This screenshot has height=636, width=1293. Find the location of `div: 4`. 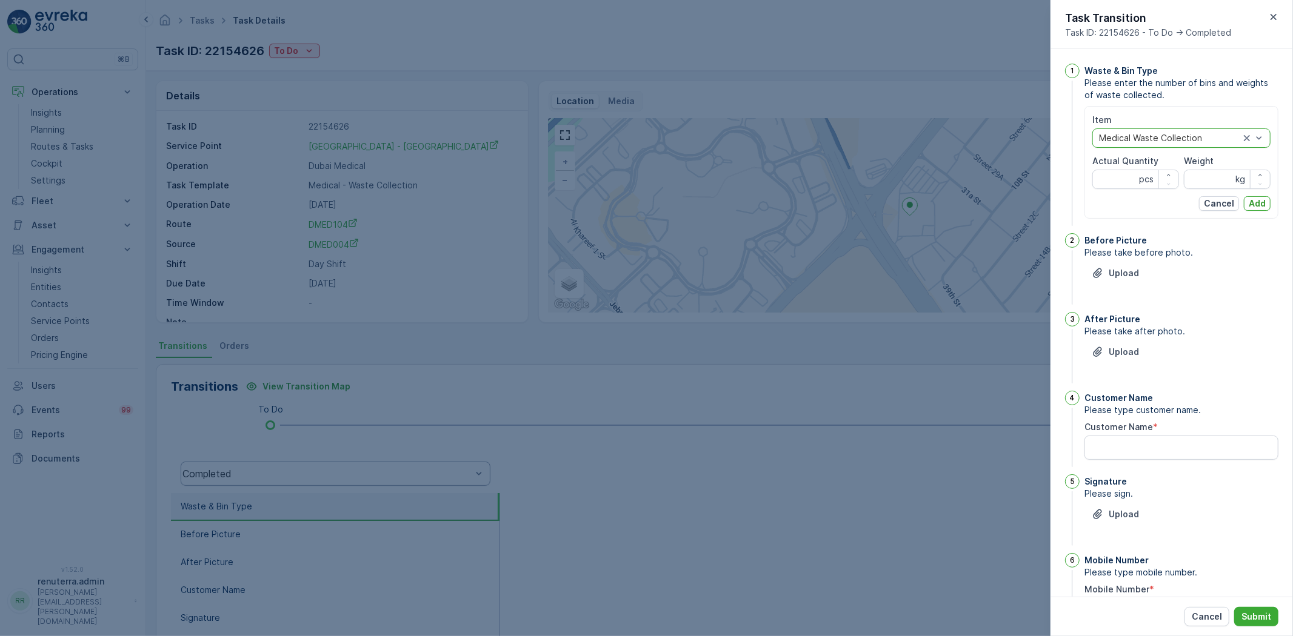

div: 4 is located at coordinates (1072, 398).